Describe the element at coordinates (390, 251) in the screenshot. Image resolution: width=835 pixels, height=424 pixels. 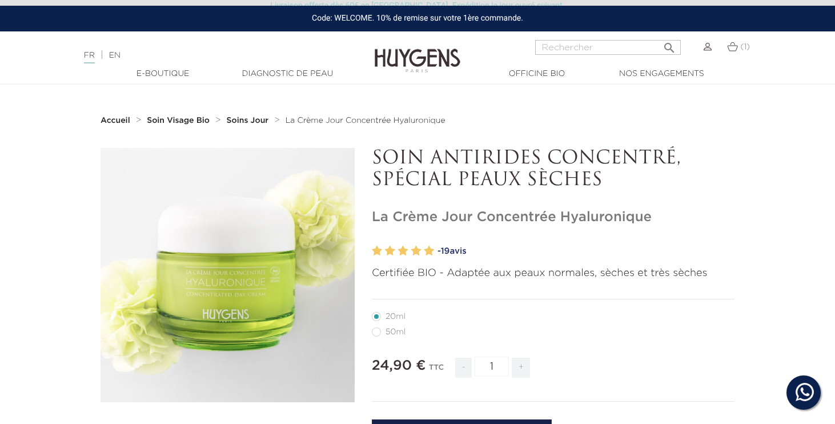
I see `label: 2` at that location.